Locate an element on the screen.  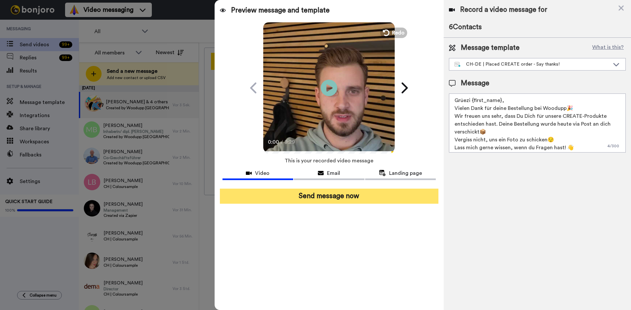
textarea: Grüezi {first_name}, Vielen Dank für deine Bestellung bei Woodupp🎉 Wir freuen uns sehr, dass Du D... is located at coordinates (537, 123).